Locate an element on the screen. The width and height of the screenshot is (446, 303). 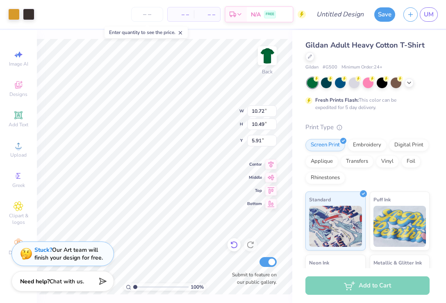
div: Foil is located at coordinates (411, 162).